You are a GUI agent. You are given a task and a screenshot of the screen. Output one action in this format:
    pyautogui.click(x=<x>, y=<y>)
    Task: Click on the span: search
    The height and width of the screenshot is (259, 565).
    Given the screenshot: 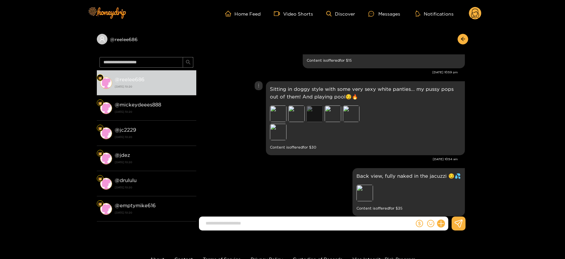 What is the action you would take?
    pyautogui.click(x=188, y=62)
    